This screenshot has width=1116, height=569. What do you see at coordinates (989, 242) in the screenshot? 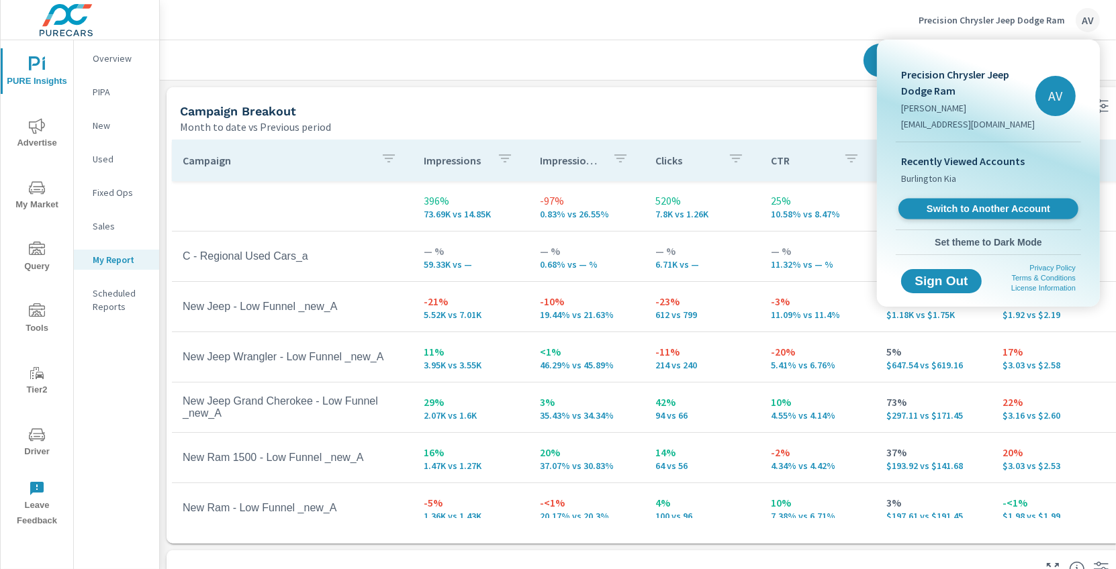
I see `button: Set theme to Dark Mode` at bounding box center [989, 242].